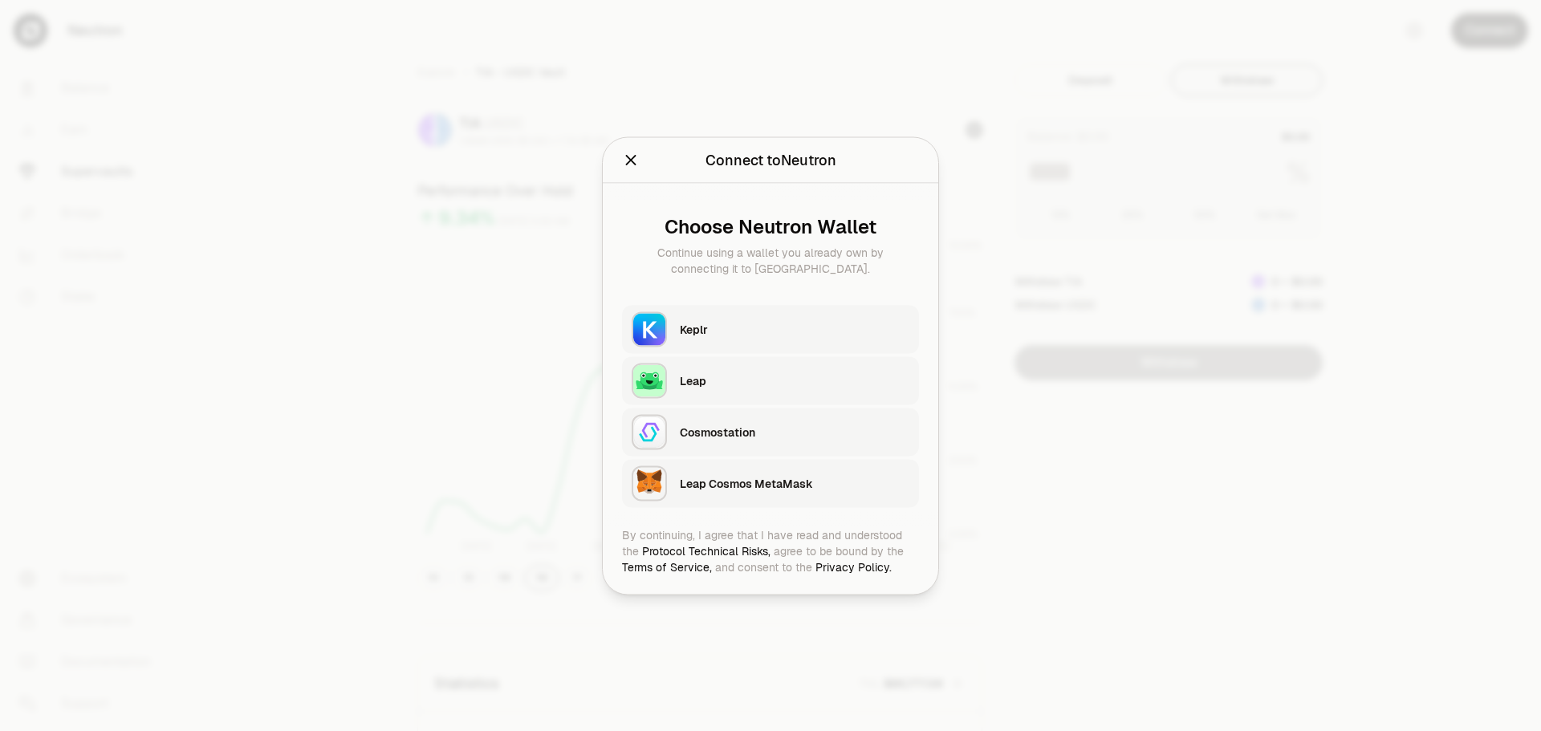 Image resolution: width=1541 pixels, height=731 pixels. Describe the element at coordinates (706, 551) in the screenshot. I see `a: Protocol Technical Risks,` at that location.